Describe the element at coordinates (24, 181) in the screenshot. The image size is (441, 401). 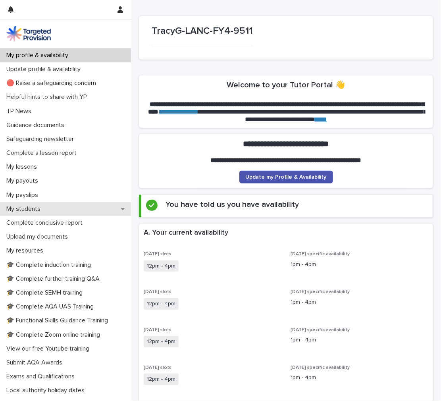
I see `p: My payouts` at that location.